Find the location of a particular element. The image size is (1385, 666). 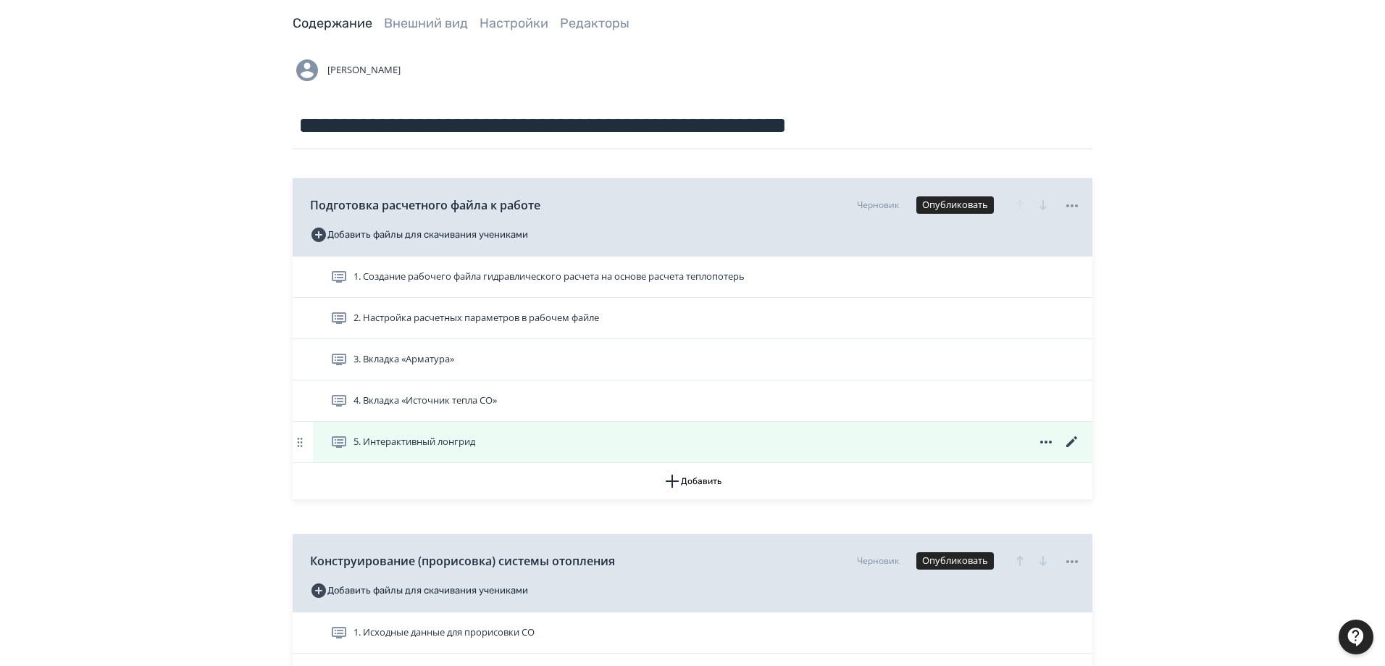

a: Внешний вид is located at coordinates (426, 23).